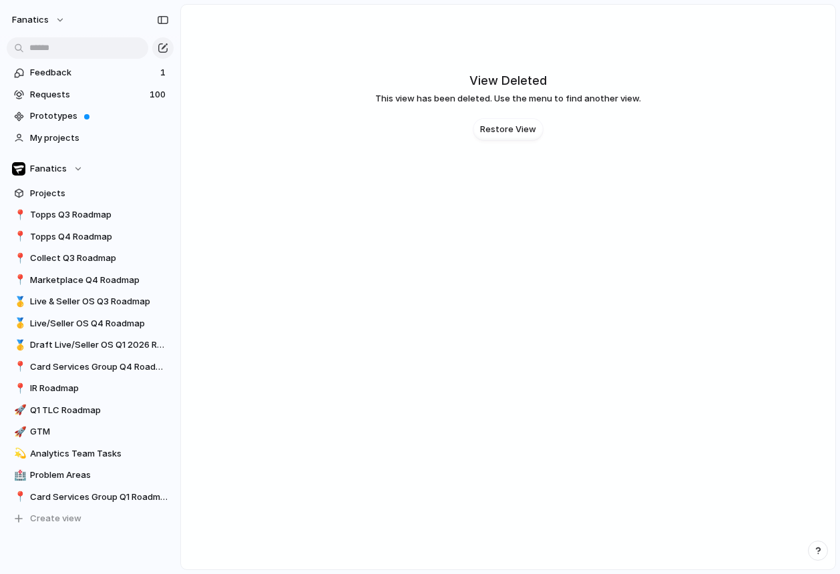 This screenshot has height=574, width=840. I want to click on span: My projects, so click(99, 138).